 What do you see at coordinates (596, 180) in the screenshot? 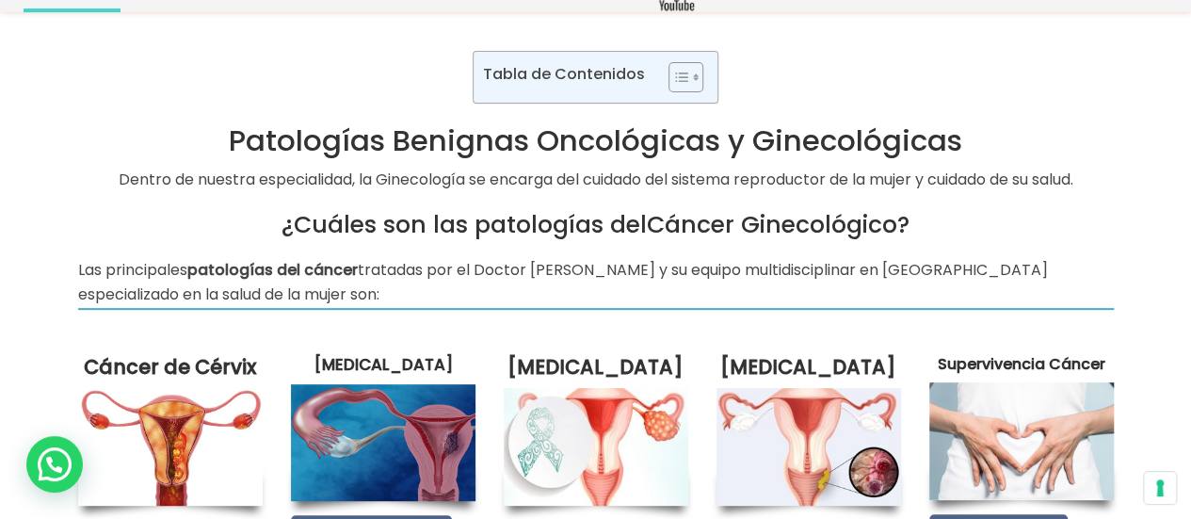
I see `p: Dentro de nuestra especialidad, la Ginecología se encarga del cuidado del sistema reproductor de ...` at bounding box center [596, 180].